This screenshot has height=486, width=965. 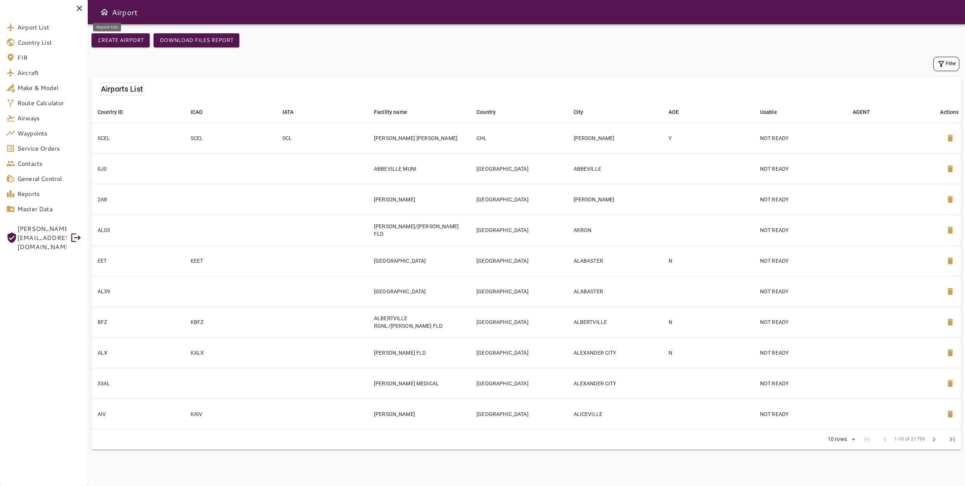 I want to click on span: AGENT, so click(x=866, y=112).